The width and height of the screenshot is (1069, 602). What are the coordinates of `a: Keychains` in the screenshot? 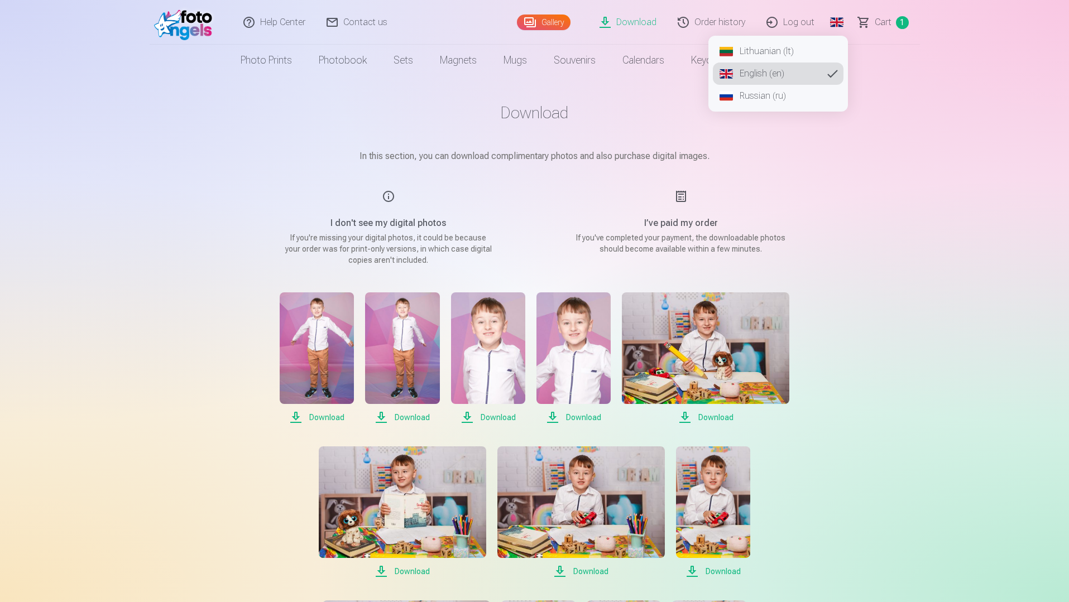 It's located at (712, 60).